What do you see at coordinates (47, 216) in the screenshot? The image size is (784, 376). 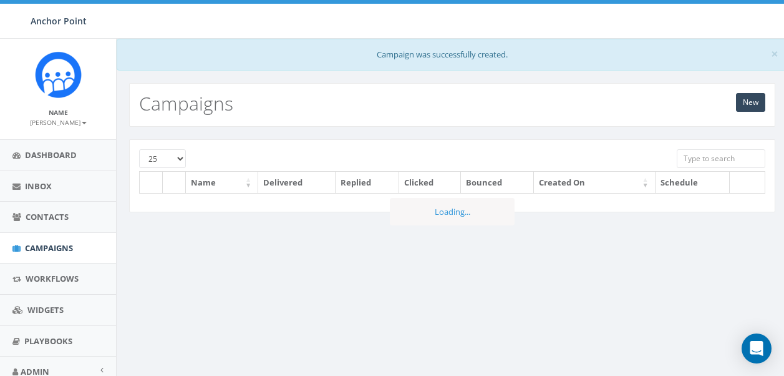 I see `span: Contacts` at bounding box center [47, 216].